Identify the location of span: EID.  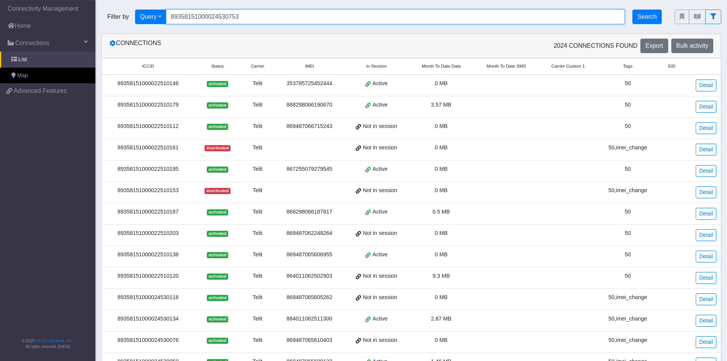
(672, 66).